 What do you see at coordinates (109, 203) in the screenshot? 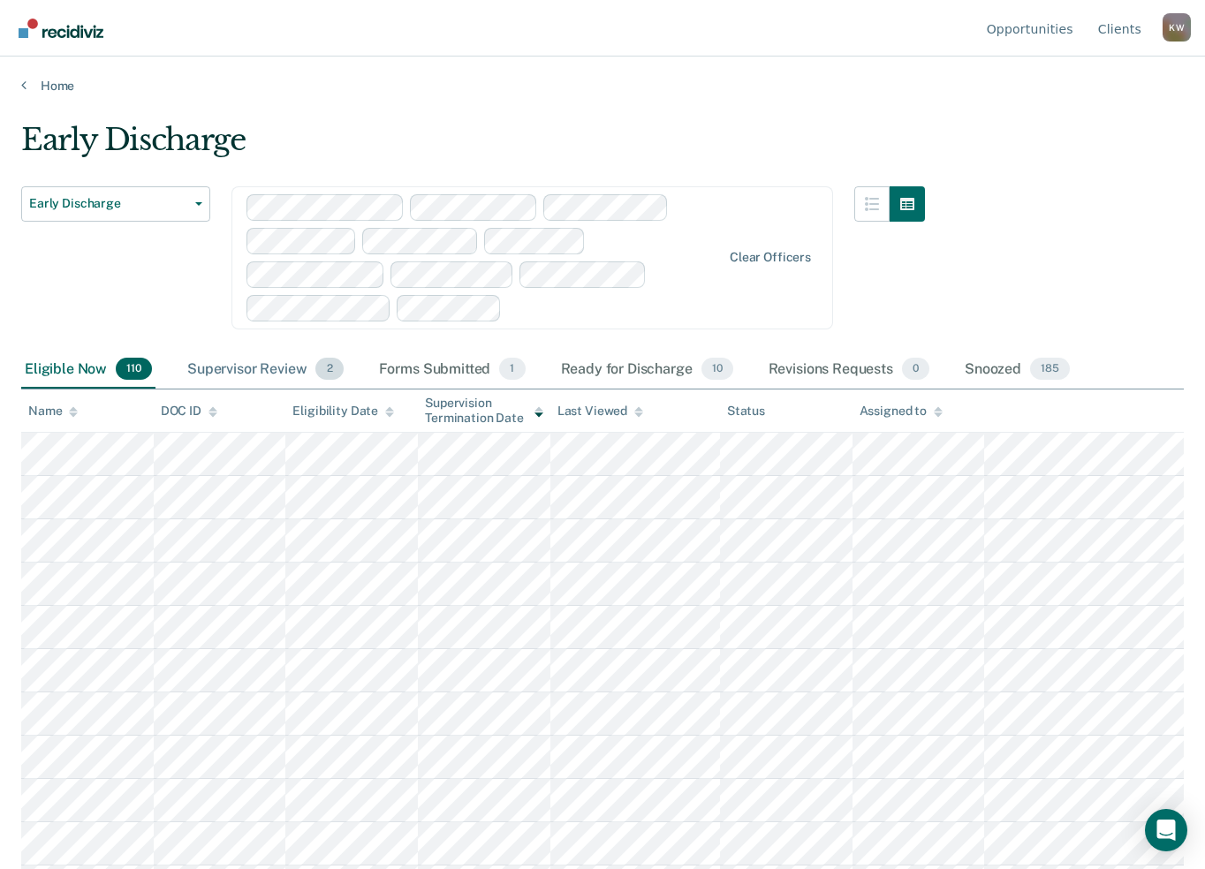
I see `span: Early Discharge` at bounding box center [109, 203].